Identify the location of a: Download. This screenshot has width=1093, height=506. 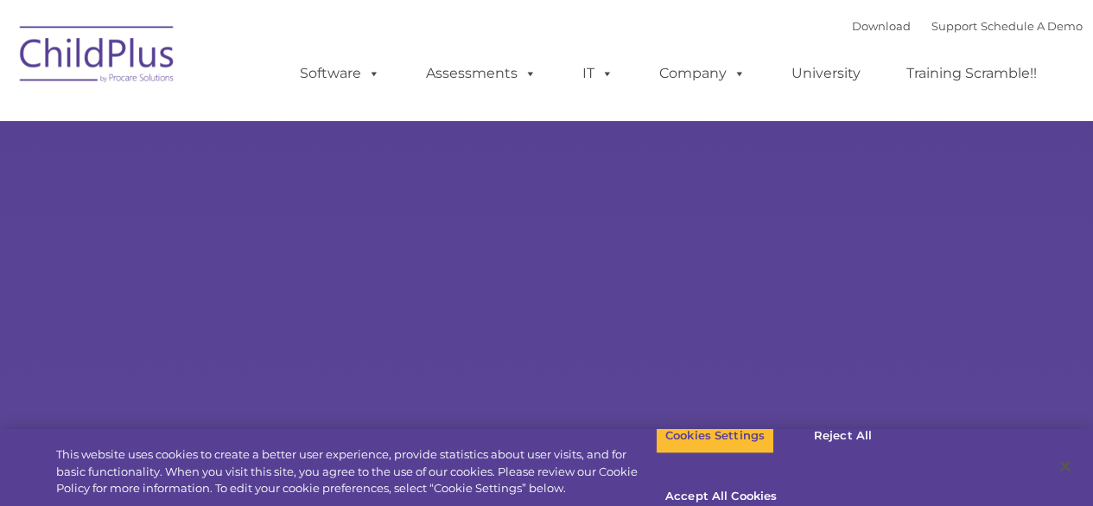
(882, 26).